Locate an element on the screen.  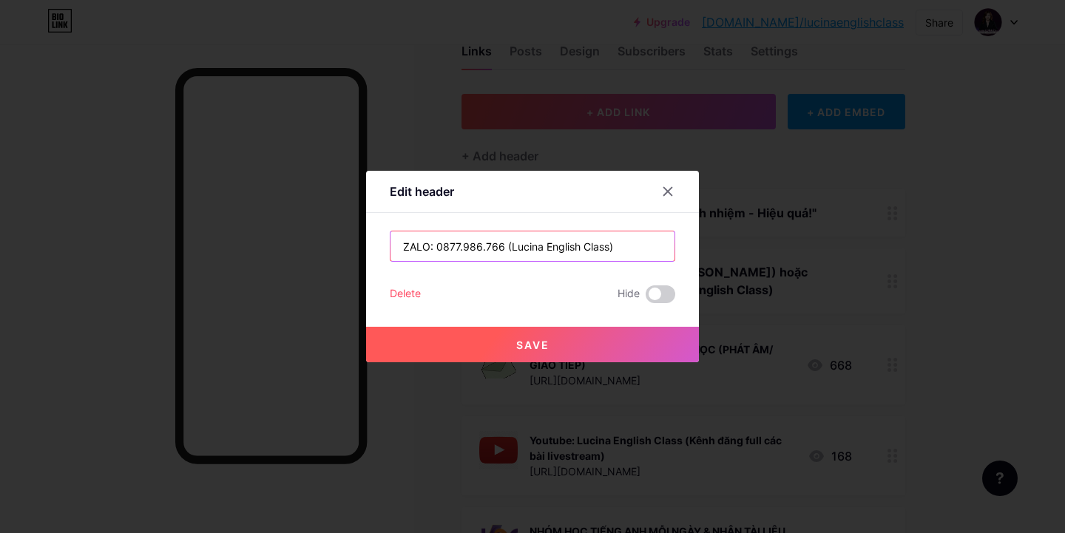
div: Edit header is located at coordinates (422, 192).